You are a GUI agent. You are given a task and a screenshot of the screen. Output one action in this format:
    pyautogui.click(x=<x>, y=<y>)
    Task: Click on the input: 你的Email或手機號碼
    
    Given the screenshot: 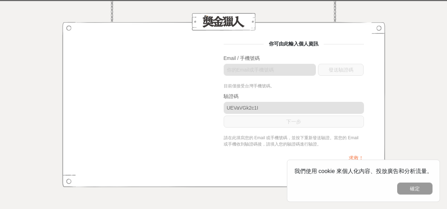 What is the action you would take?
    pyautogui.click(x=270, y=70)
    